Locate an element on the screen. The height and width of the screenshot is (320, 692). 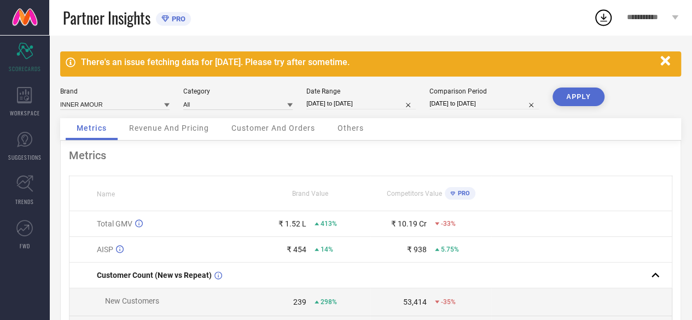
div: Date Range is located at coordinates (361, 91).